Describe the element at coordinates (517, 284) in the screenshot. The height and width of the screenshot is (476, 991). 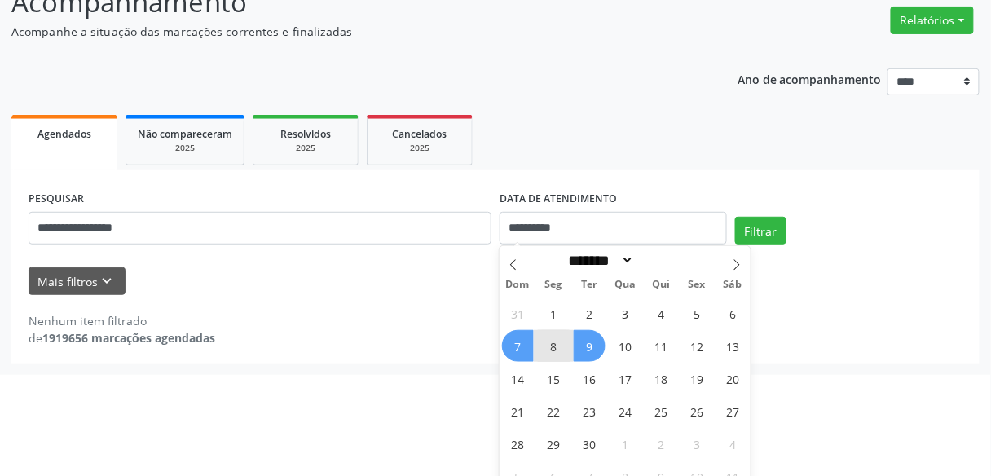
I see `span: Dom` at that location.